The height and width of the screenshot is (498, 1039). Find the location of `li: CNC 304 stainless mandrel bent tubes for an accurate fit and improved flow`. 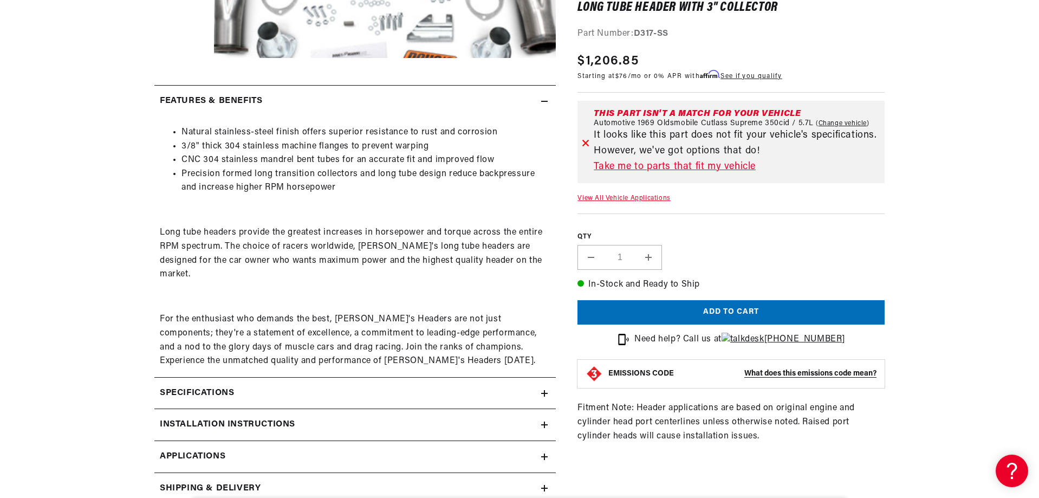

li: CNC 304 stainless mandrel bent tubes for an accurate fit and improved flow is located at coordinates (366, 160).